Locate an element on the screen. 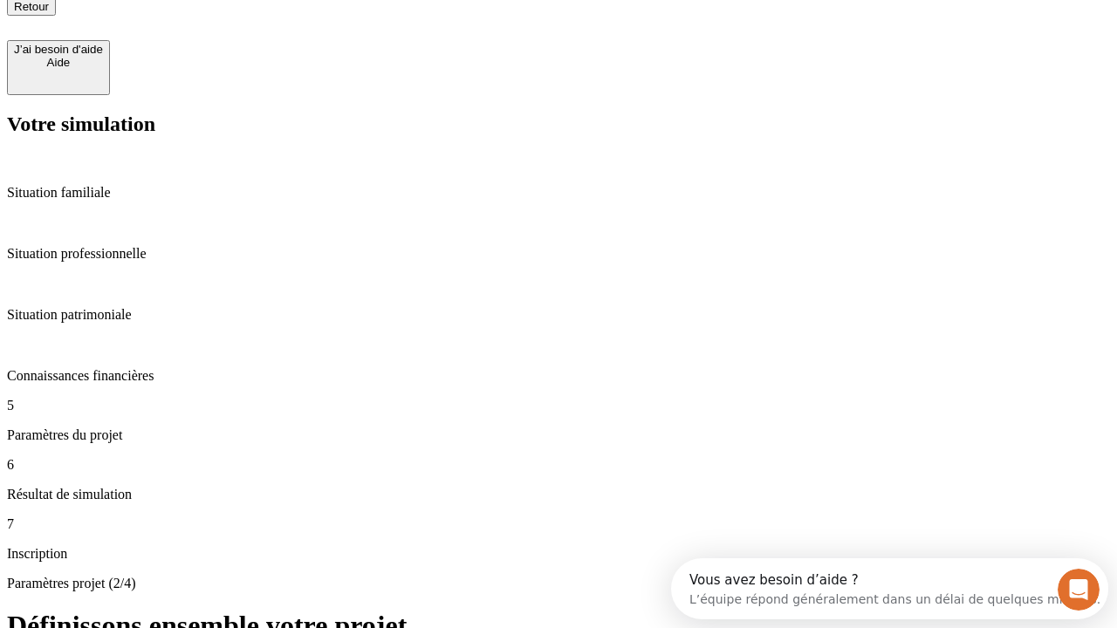  button: J’ai besoin d'aideAide is located at coordinates (58, 67).